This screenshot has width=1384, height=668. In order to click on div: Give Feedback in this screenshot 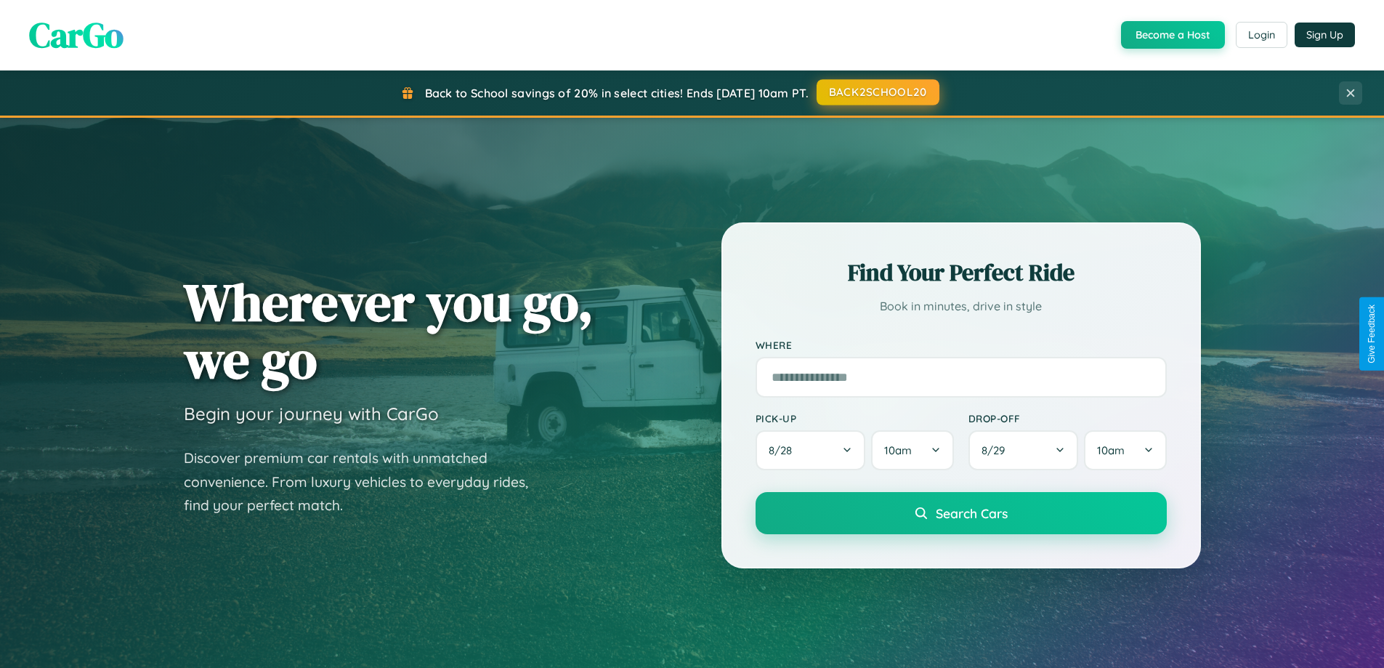, I will do `click(1372, 333)`.